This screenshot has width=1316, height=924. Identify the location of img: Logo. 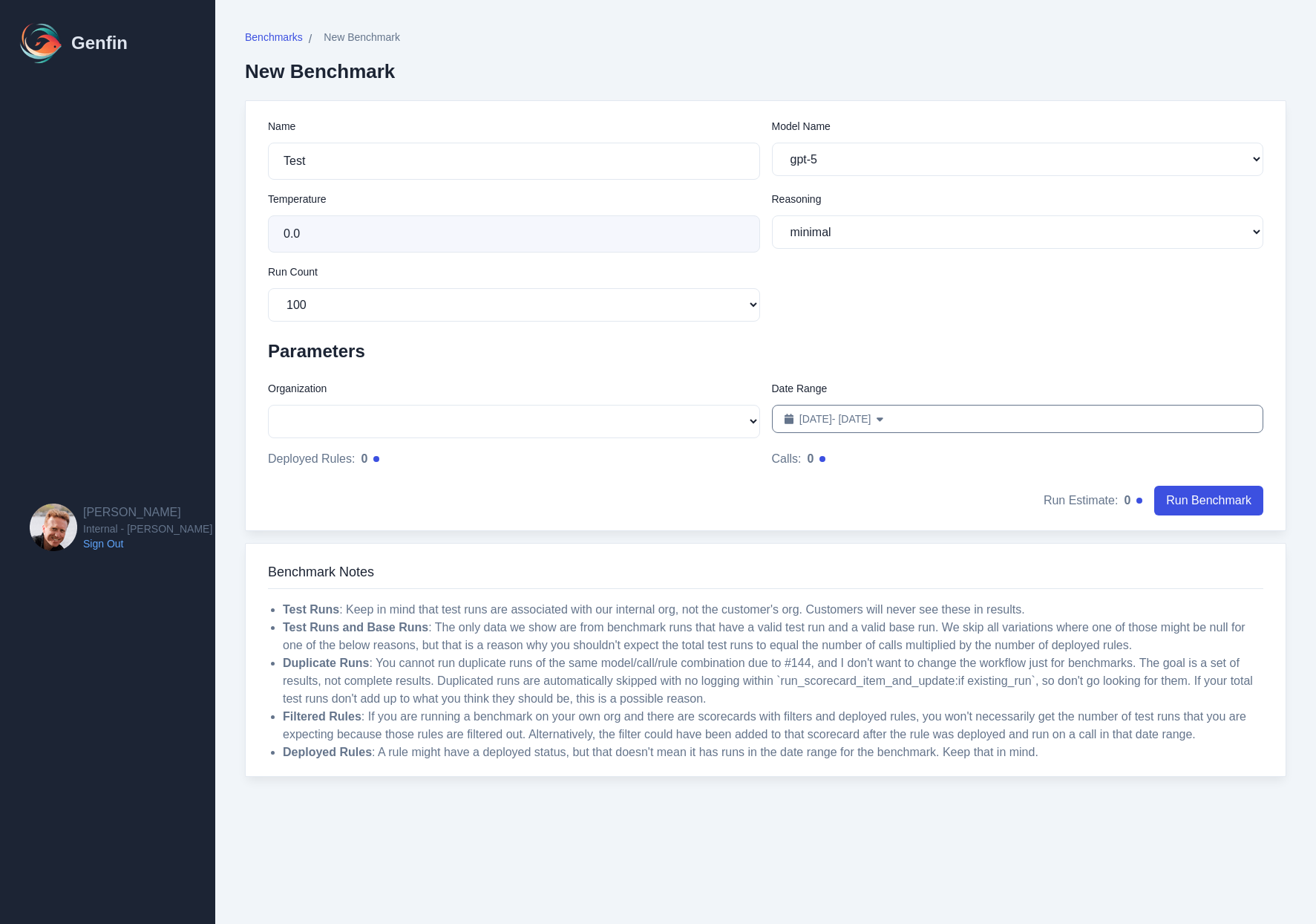
(42, 43).